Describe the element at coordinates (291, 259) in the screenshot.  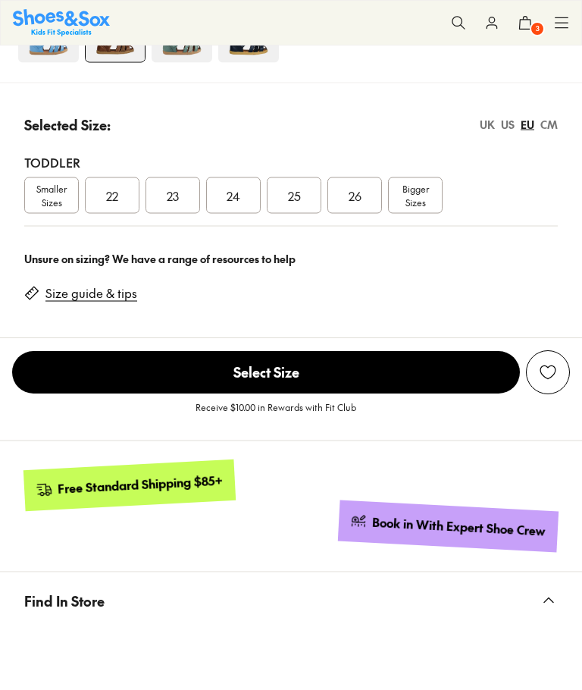
I see `div: Unsure on sizing? We have a range of resources to help` at that location.